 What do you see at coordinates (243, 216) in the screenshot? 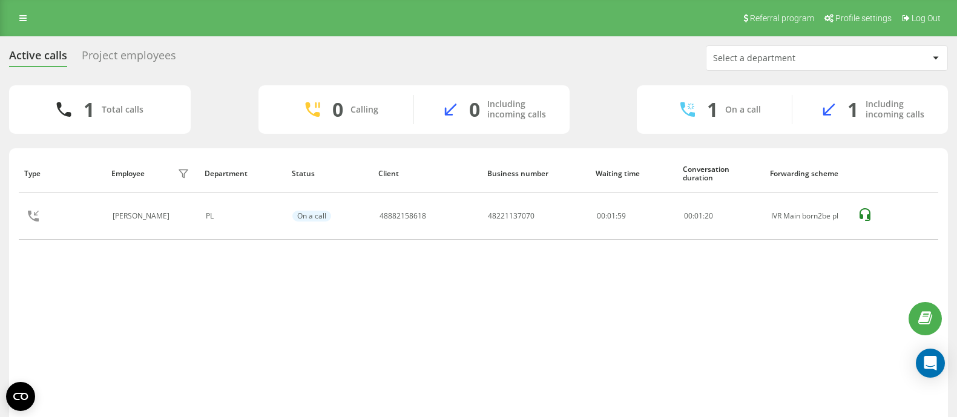
I see `div: PL` at bounding box center [243, 216].